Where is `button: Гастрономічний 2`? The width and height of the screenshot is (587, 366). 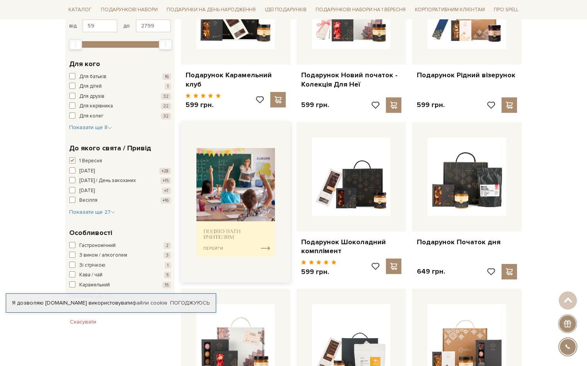 button: Гастрономічний 2 is located at coordinates (120, 246).